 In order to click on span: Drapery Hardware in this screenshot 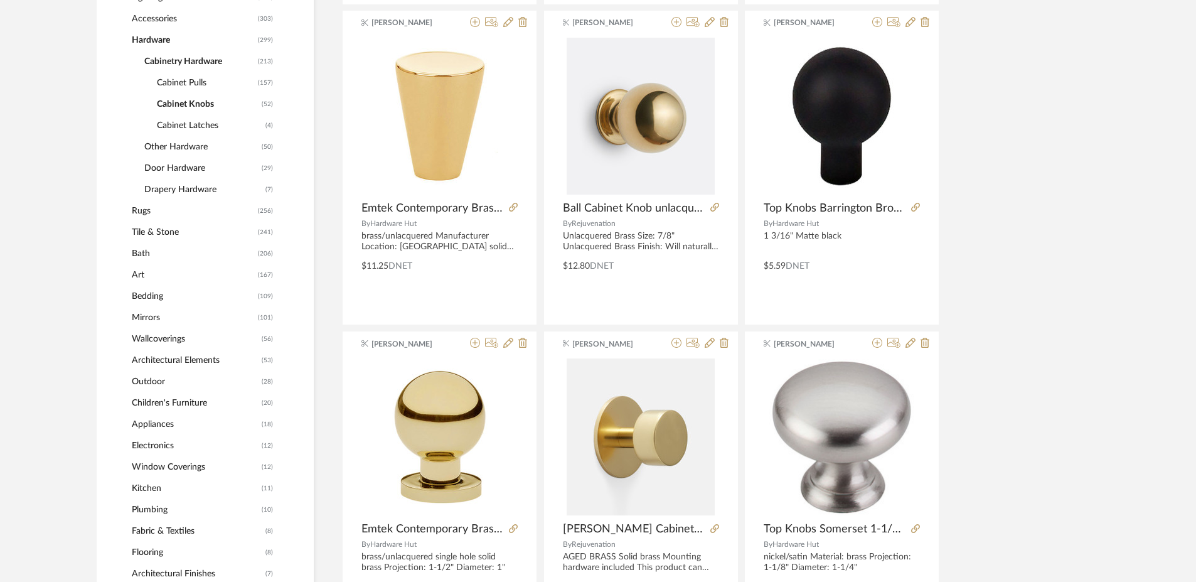, I will do `click(203, 189)`.